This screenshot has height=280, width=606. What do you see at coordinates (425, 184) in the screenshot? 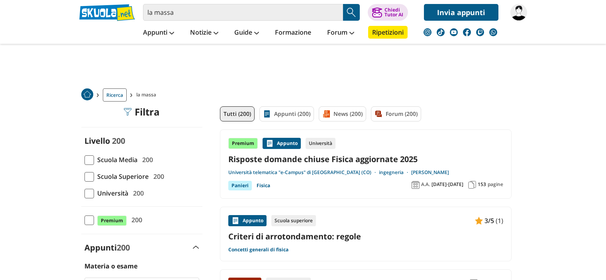
I see `span: A.A.` at bounding box center [425, 184].